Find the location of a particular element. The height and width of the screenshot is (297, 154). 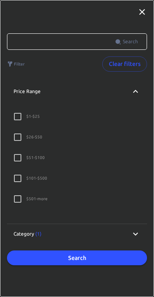

p: $ 501 - more is located at coordinates (37, 198).